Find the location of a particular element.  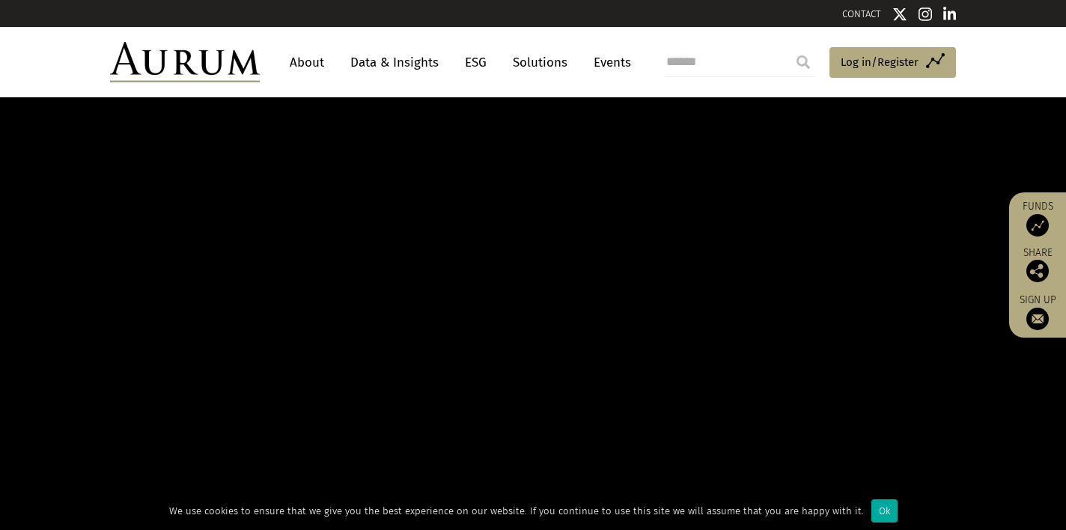

a: Funds is located at coordinates (1038, 218).